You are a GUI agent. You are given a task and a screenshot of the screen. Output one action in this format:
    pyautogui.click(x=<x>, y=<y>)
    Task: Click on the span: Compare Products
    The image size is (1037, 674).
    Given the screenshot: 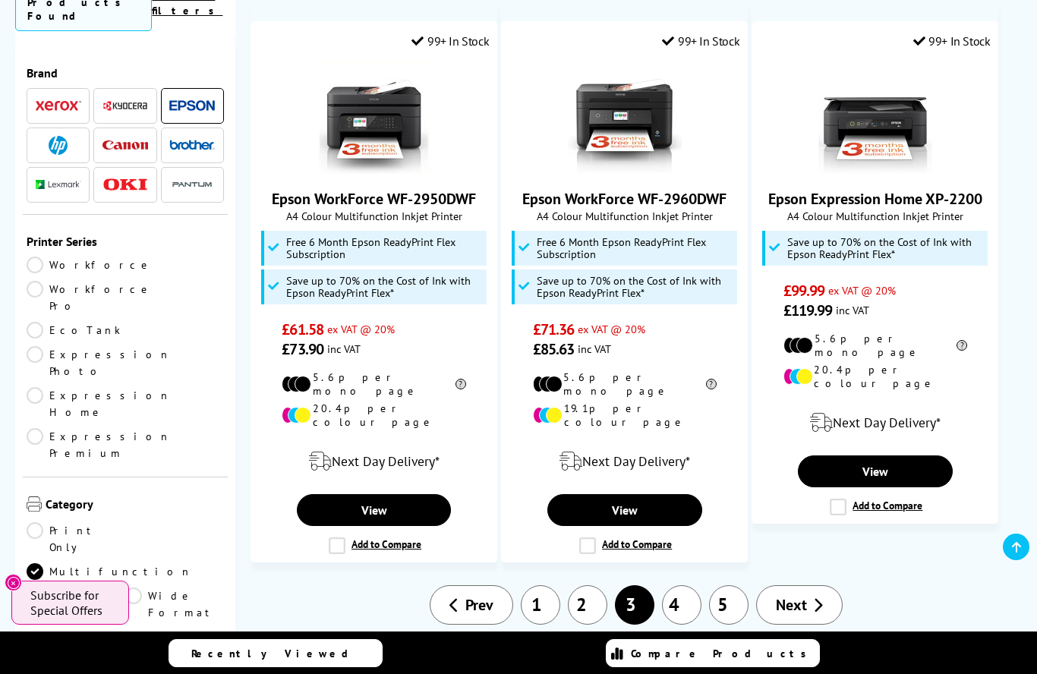 What is the action you would take?
    pyautogui.click(x=723, y=654)
    